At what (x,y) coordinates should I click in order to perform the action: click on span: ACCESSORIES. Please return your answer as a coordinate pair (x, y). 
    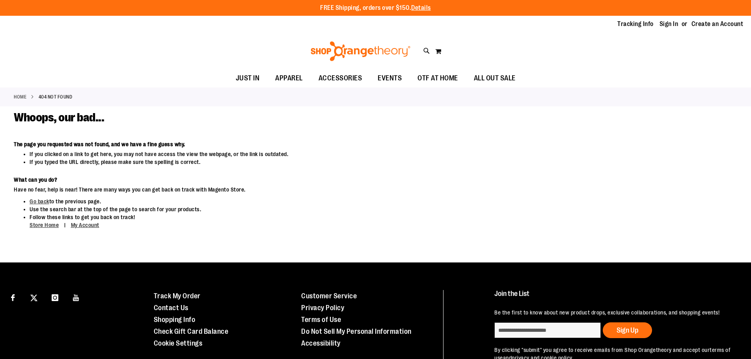
    Looking at the image, I should click on (340, 78).